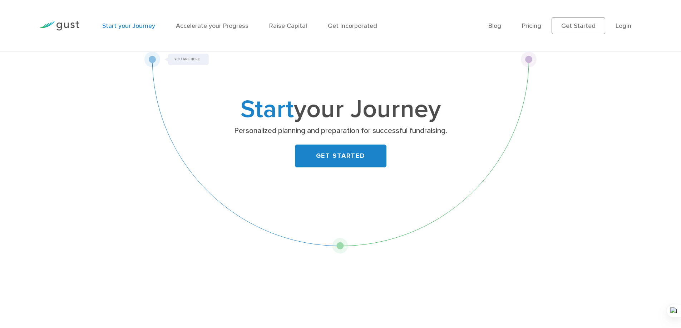 The width and height of the screenshot is (681, 328). Describe the element at coordinates (341, 156) in the screenshot. I see `a: GET STARTED` at that location.